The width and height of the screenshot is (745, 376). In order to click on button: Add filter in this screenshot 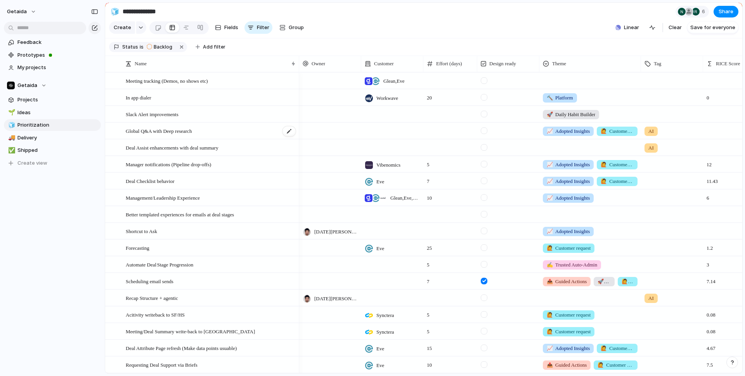, I will do `click(210, 47)`.